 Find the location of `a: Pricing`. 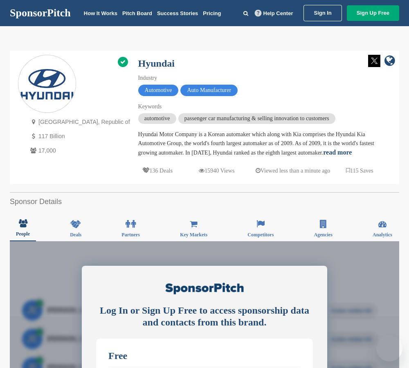

a: Pricing is located at coordinates (212, 13).